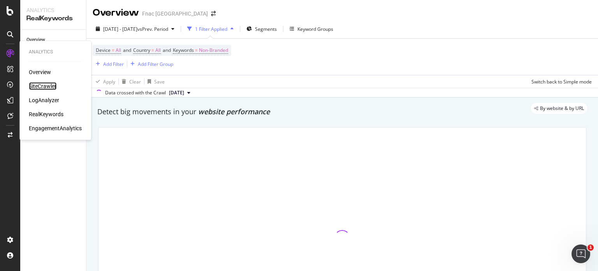 This screenshot has width=598, height=271. I want to click on div: Add Filter, so click(113, 64).